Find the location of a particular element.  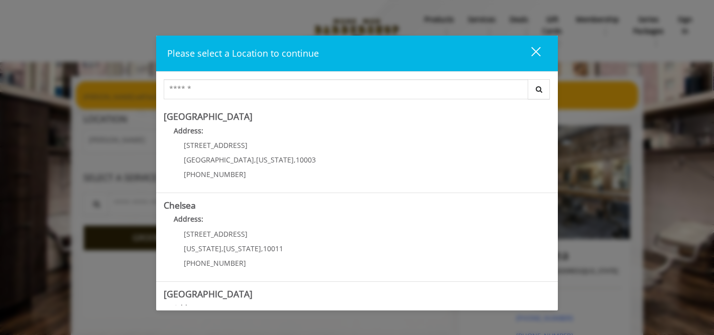

button: close dialog is located at coordinates (530, 53).